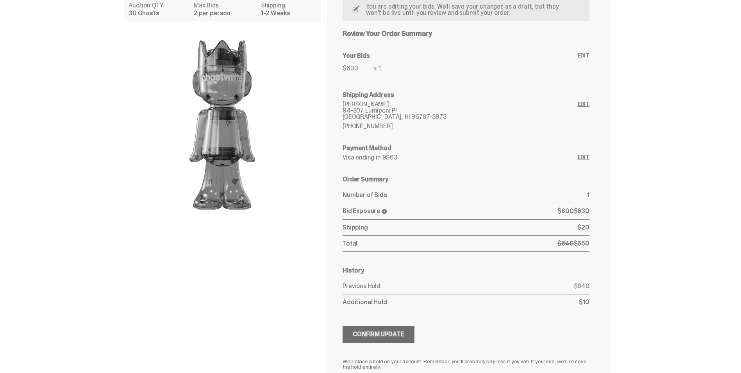  I want to click on img: product image, so click(222, 125).